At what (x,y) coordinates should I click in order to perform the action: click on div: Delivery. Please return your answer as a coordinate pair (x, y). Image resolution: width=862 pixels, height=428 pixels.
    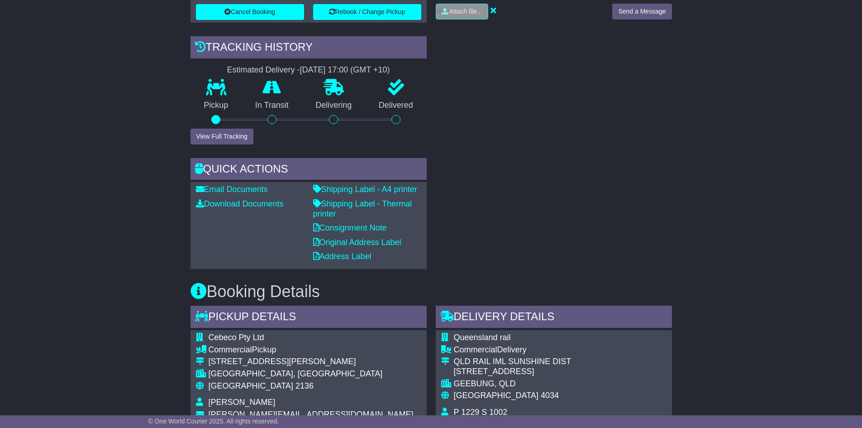
    Looking at the image, I should click on (523, 350).